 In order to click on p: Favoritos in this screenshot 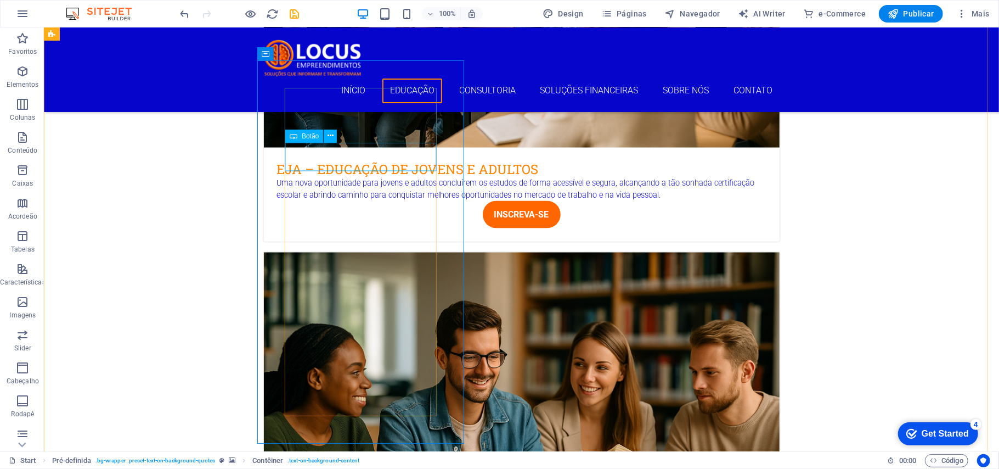, I will do `click(23, 52)`.